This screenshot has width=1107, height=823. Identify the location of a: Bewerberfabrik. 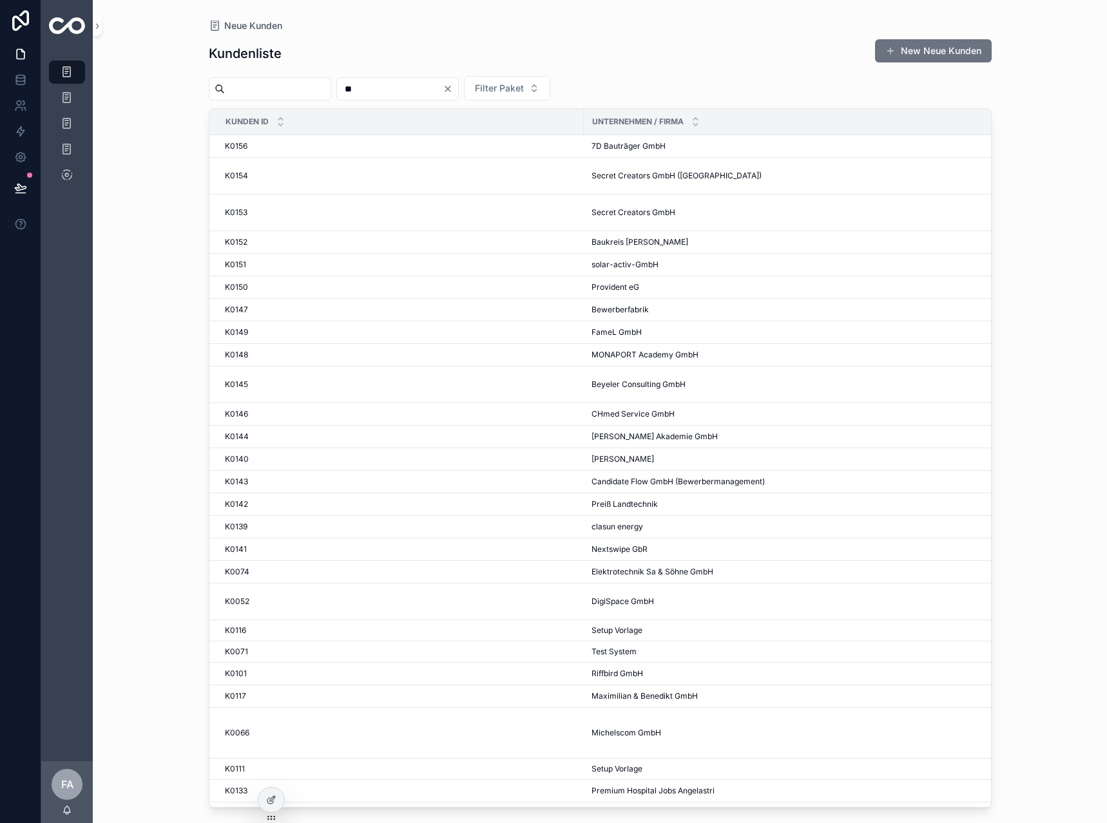
(792, 310).